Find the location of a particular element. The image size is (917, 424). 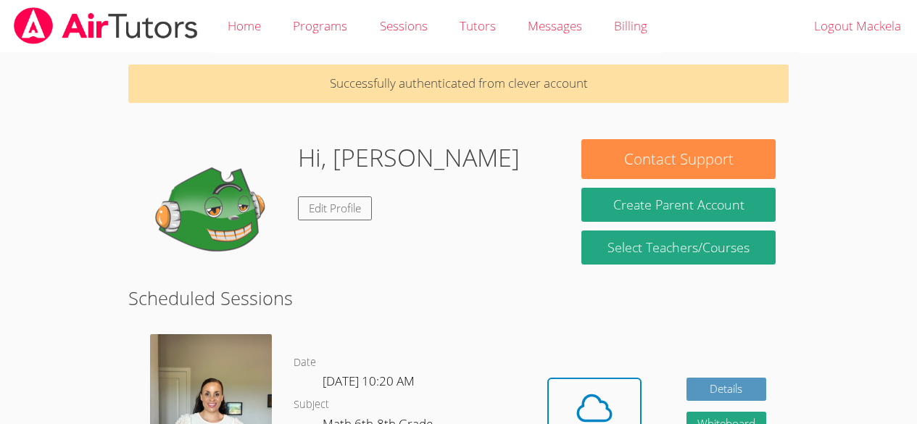

img: airtutors_banner-c4298cdbf04f3fff15de1276eac7730deb9818008684d7c2e4769d2f7ddbe033.png is located at coordinates (106, 25).